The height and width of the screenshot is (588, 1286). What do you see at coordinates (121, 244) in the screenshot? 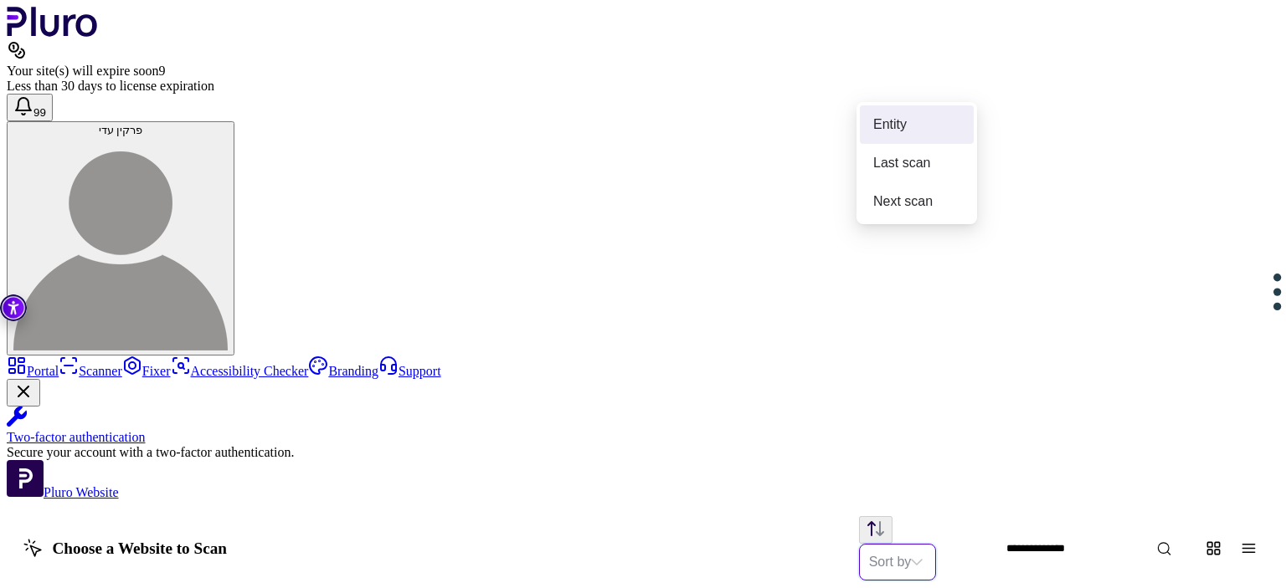
I see `img: פרקין עדי` at bounding box center [121, 244].